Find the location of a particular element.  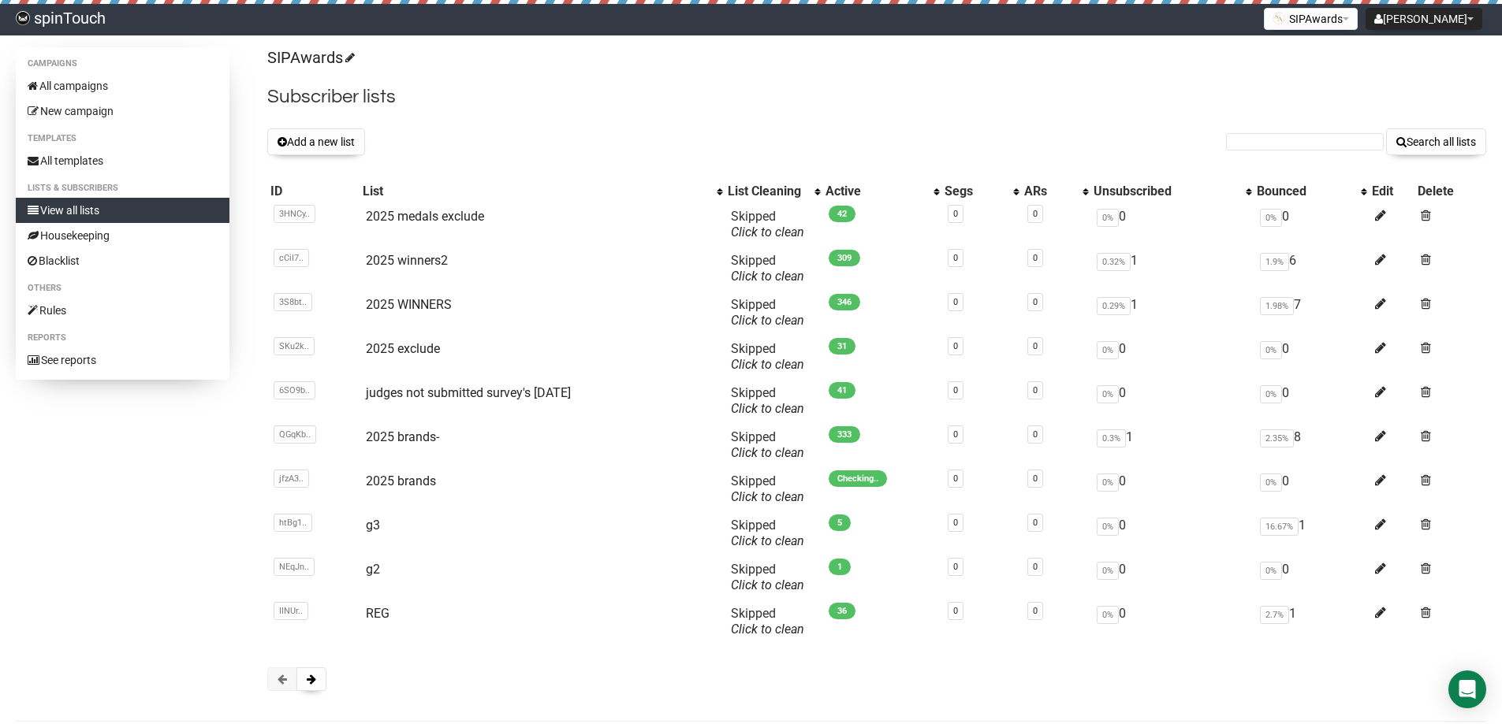

span: 2.35% is located at coordinates (1276, 438).